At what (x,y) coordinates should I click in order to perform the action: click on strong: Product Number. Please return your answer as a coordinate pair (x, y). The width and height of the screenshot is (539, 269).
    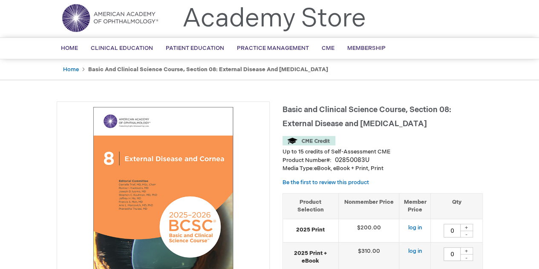
    Looking at the image, I should click on (307, 160).